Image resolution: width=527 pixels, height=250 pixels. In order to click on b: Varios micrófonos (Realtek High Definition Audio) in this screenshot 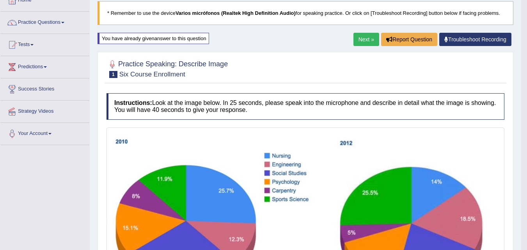, I will do `click(235, 13)`.